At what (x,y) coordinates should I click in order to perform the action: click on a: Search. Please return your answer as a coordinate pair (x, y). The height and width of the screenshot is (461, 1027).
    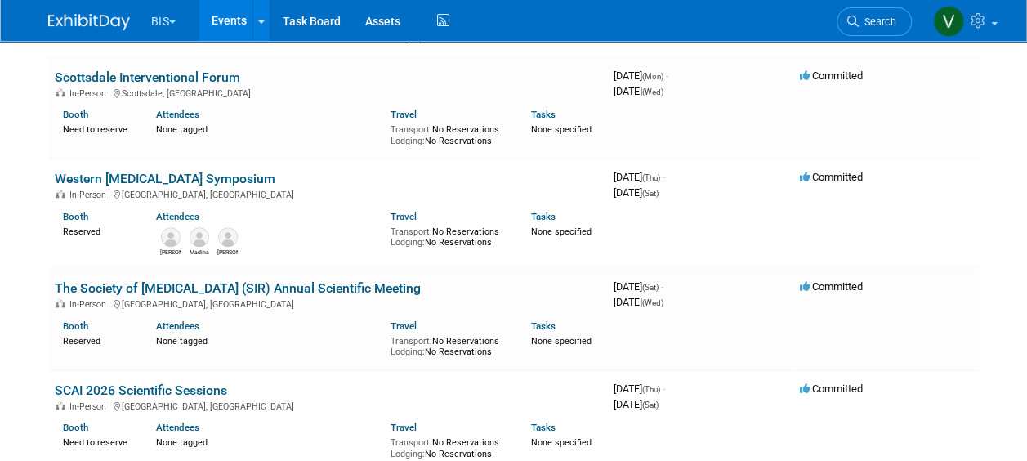
    Looking at the image, I should click on (874, 21).